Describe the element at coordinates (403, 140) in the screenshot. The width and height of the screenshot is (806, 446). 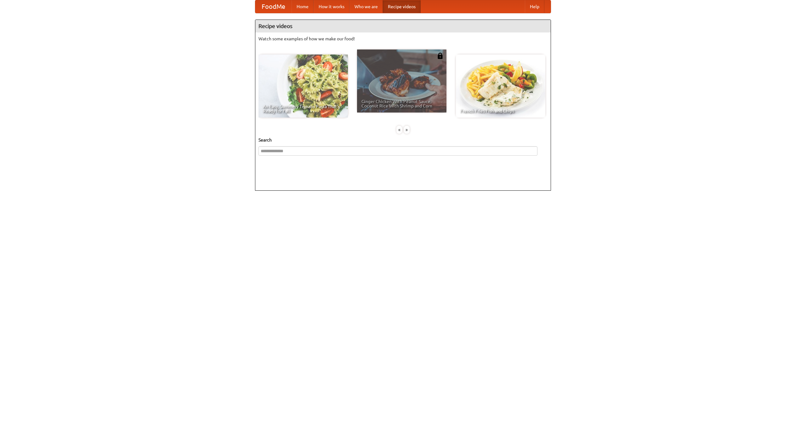
I see `h5: Search` at that location.